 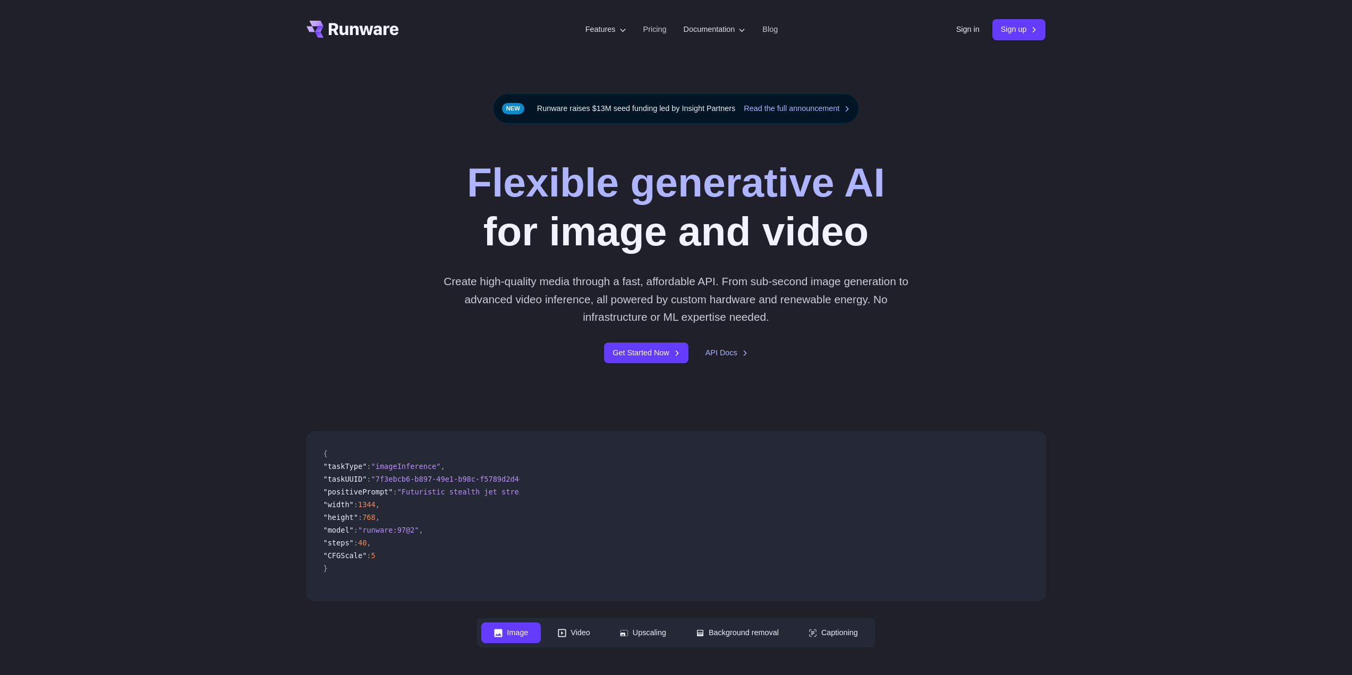 I want to click on h1: for image and video, so click(x=676, y=207).